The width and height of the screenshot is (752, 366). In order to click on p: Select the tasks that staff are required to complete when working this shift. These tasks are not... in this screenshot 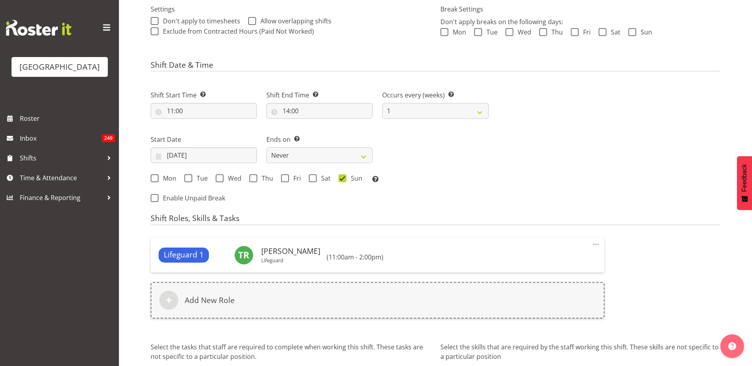, I will do `click(290, 353)`.